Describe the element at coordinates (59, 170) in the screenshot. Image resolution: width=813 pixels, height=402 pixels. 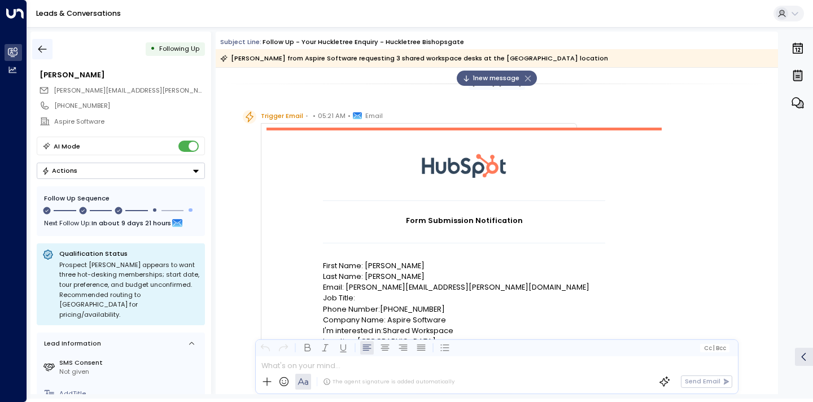
I see `div: Actions` at that location.